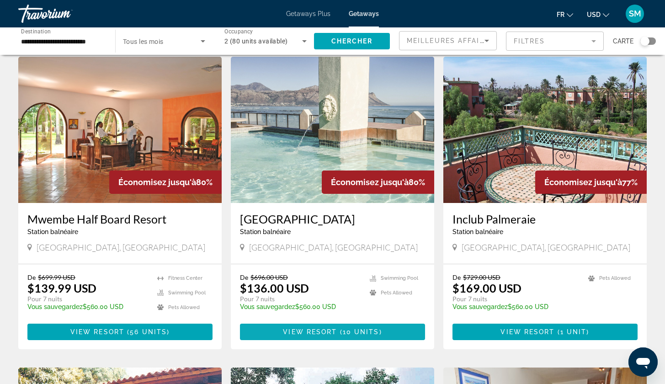 The height and width of the screenshot is (384, 665). I want to click on a: Travorium, so click(64, 14).